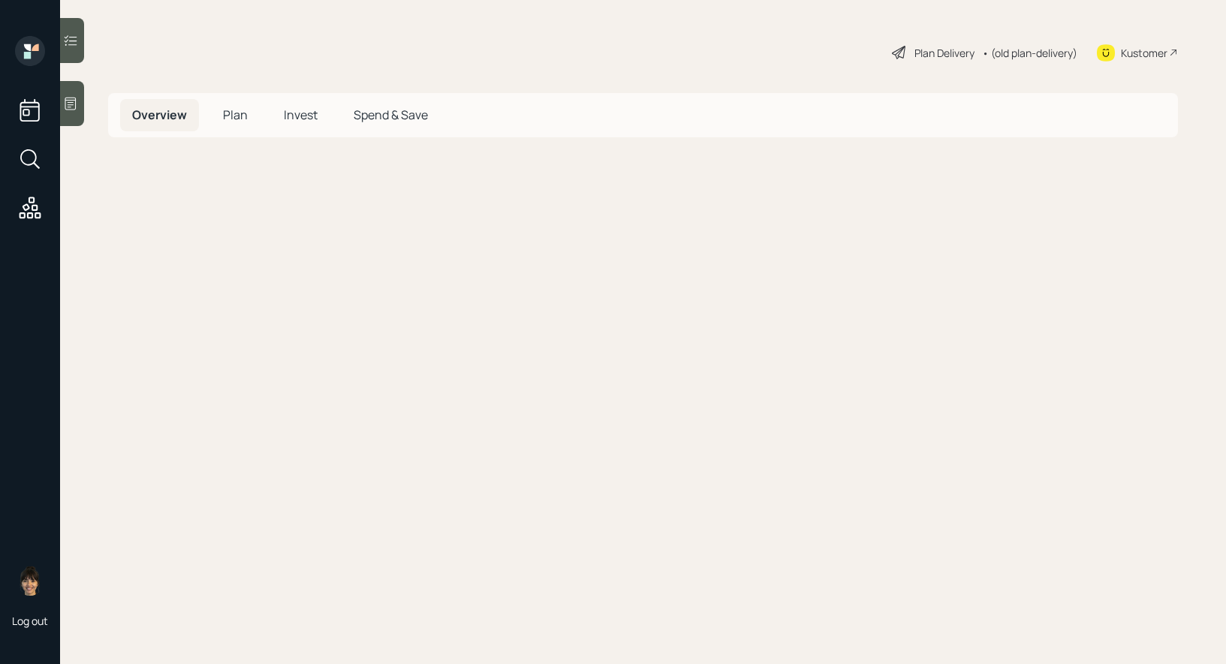  What do you see at coordinates (235, 115) in the screenshot?
I see `span: Plan` at bounding box center [235, 115].